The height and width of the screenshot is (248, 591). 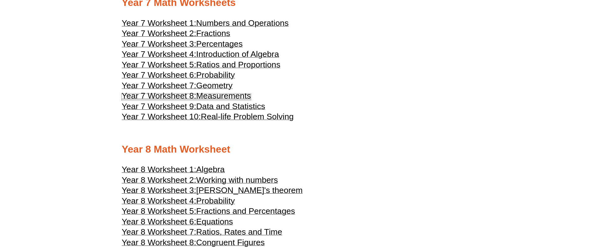 What do you see at coordinates (538, 213) in the screenshot?
I see `div: Chat Widget` at bounding box center [538, 213].